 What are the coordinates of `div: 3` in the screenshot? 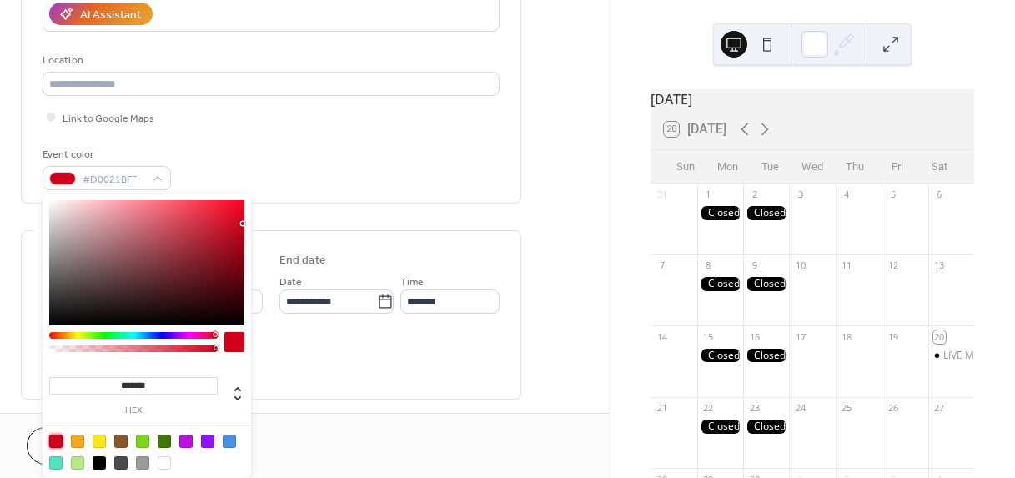 It's located at (800, 194).